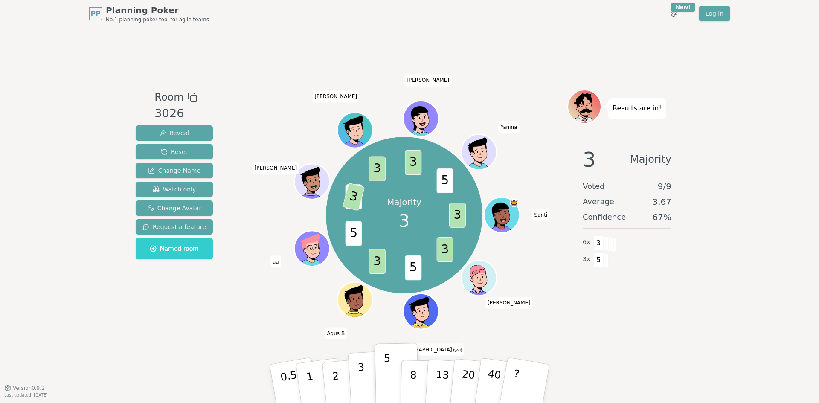 This screenshot has height=403, width=819. What do you see at coordinates (174, 133) in the screenshot?
I see `button: Reveal` at bounding box center [174, 133].